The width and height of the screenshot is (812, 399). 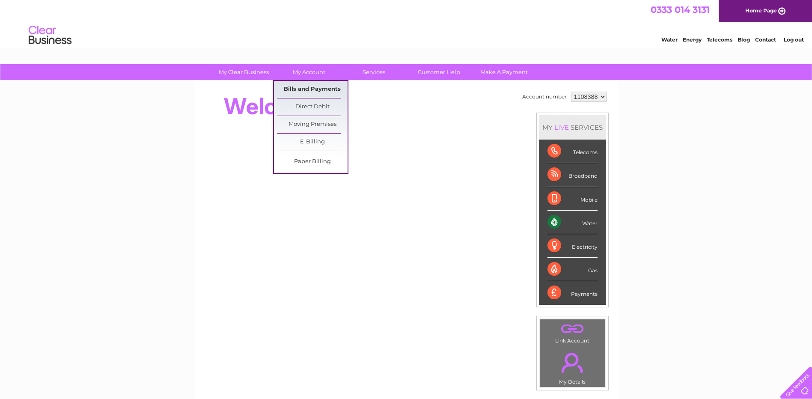 What do you see at coordinates (766, 39) in the screenshot?
I see `a: Contact` at bounding box center [766, 39].